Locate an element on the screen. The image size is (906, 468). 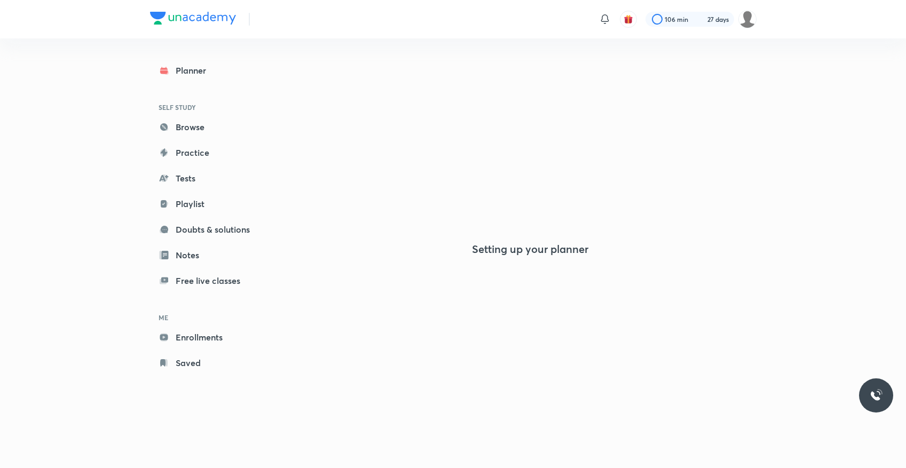
a: Browse is located at coordinates (212, 127).